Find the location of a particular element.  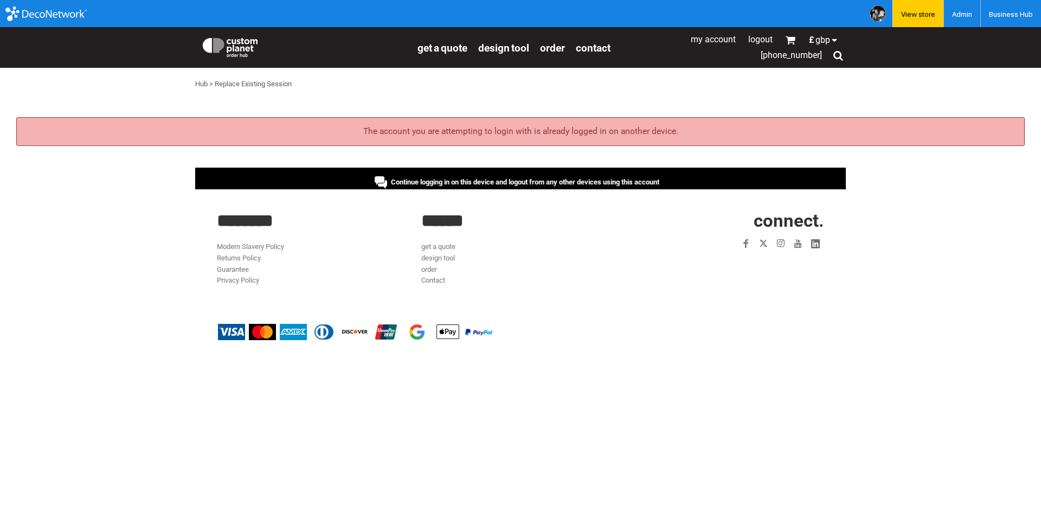

img: American Express is located at coordinates (293, 332).